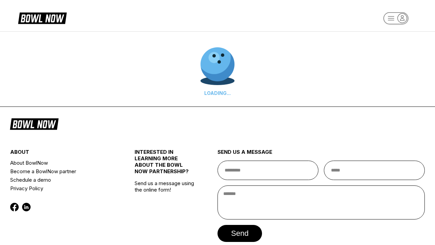 This screenshot has height=245, width=435. What do you see at coordinates (165, 164) in the screenshot?
I see `div: INTERESTED IN LEARNING MORE ABOUT THE BOWL NOW PARTNERSHIP?` at bounding box center [165, 164].